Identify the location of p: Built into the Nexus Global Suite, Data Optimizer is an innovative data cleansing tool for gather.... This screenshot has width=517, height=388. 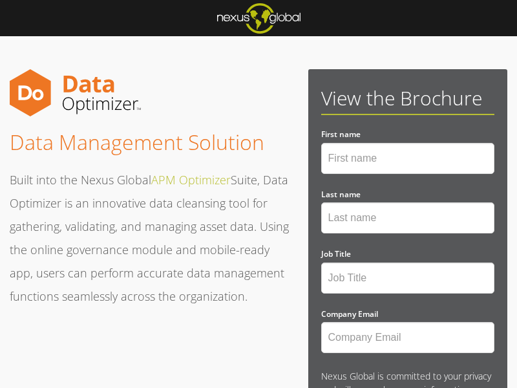
(152, 238).